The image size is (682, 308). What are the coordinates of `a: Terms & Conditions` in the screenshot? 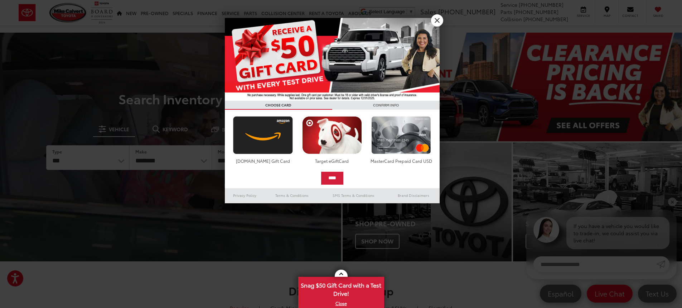 It's located at (292, 195).